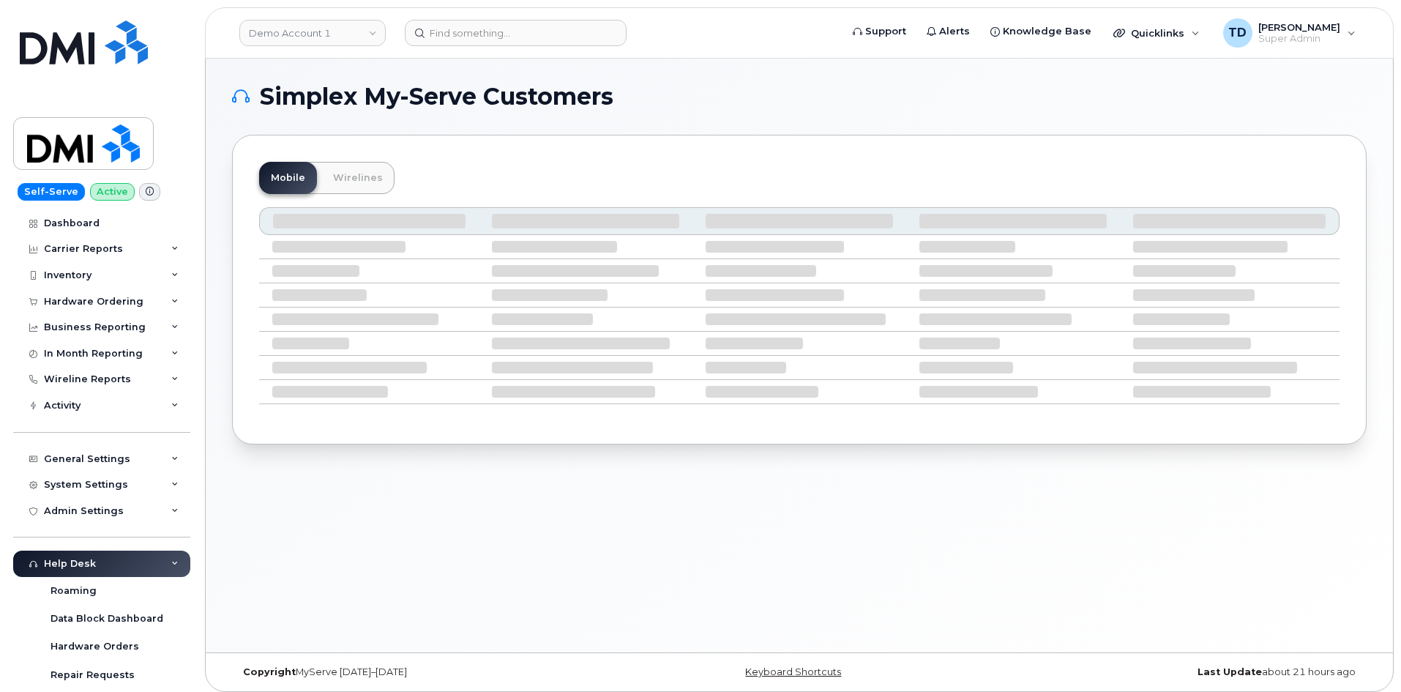 The width and height of the screenshot is (1401, 692). What do you see at coordinates (1177, 672) in the screenshot?
I see `div: about 21 hours ago` at bounding box center [1177, 672].